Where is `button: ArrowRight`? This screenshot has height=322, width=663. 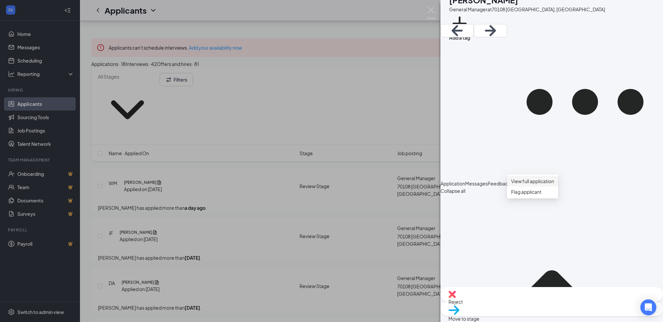 button: ArrowRight is located at coordinates (491, 31).